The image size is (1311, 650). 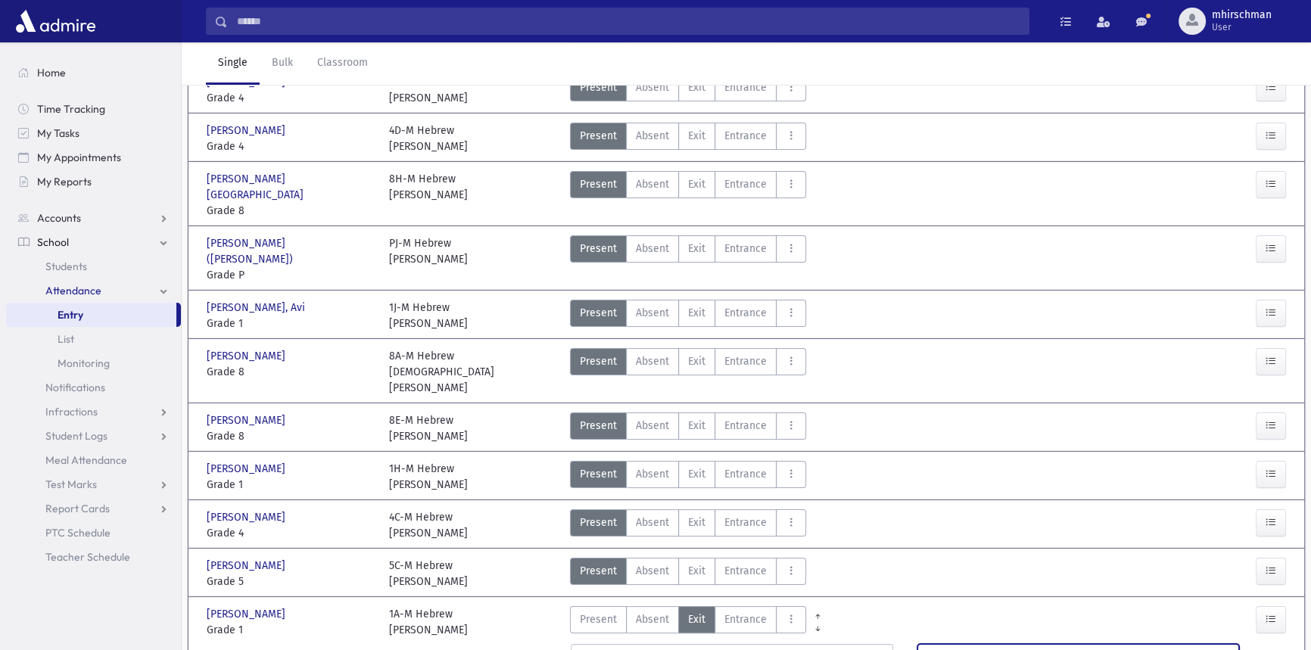 What do you see at coordinates (91, 315) in the screenshot?
I see `a: Entry` at bounding box center [91, 315].